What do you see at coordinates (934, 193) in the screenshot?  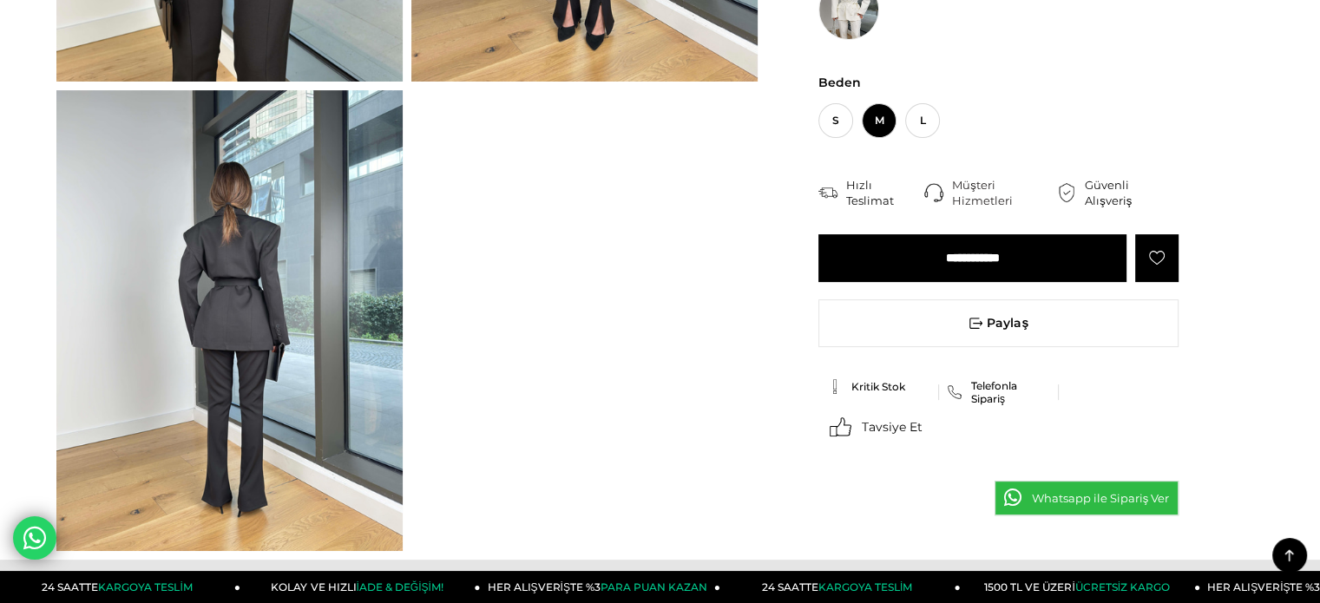 I see `img: call-center.png` at bounding box center [934, 193].